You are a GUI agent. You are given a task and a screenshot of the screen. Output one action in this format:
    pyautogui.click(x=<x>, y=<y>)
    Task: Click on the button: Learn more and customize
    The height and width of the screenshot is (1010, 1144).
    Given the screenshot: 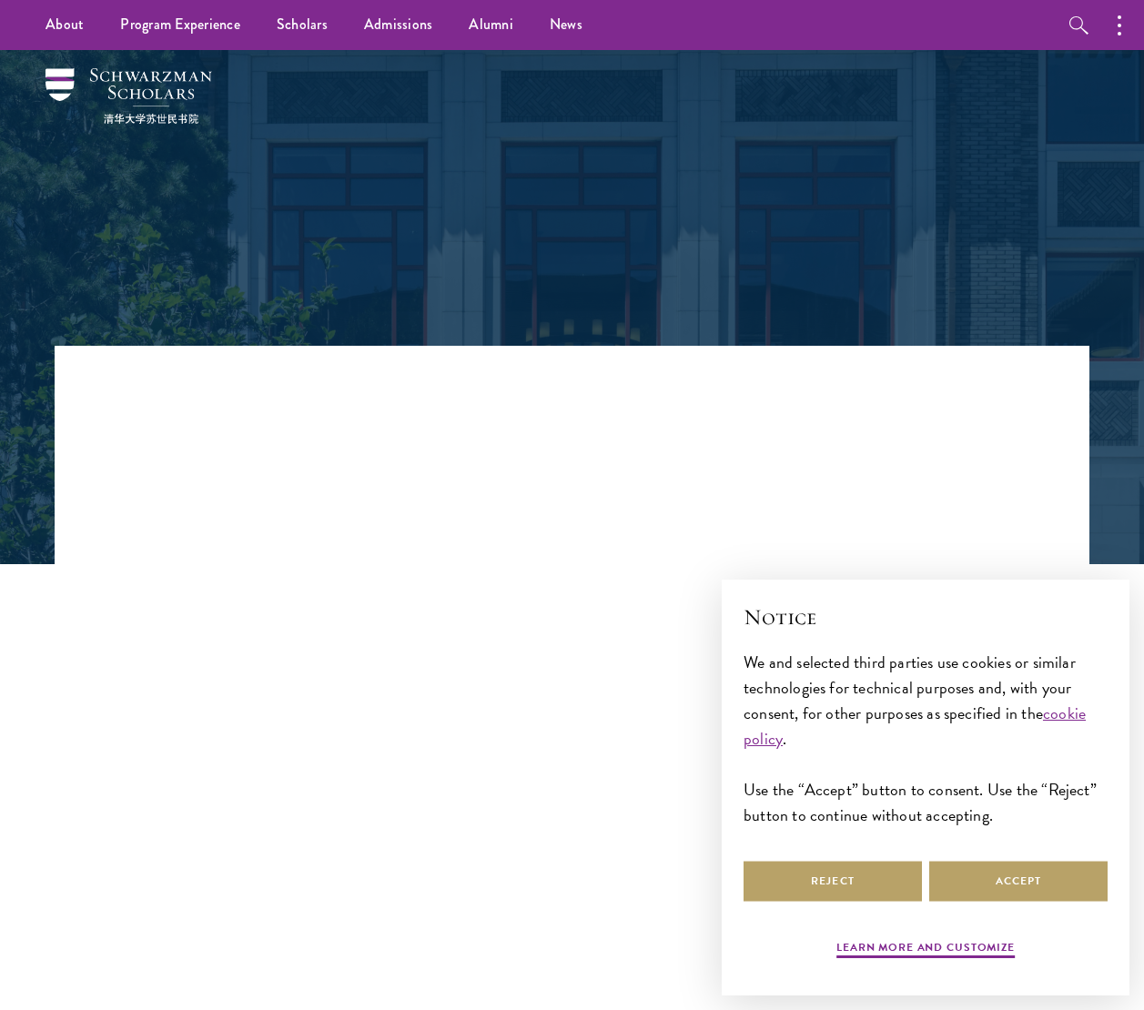 What is the action you would take?
    pyautogui.click(x=926, y=950)
    